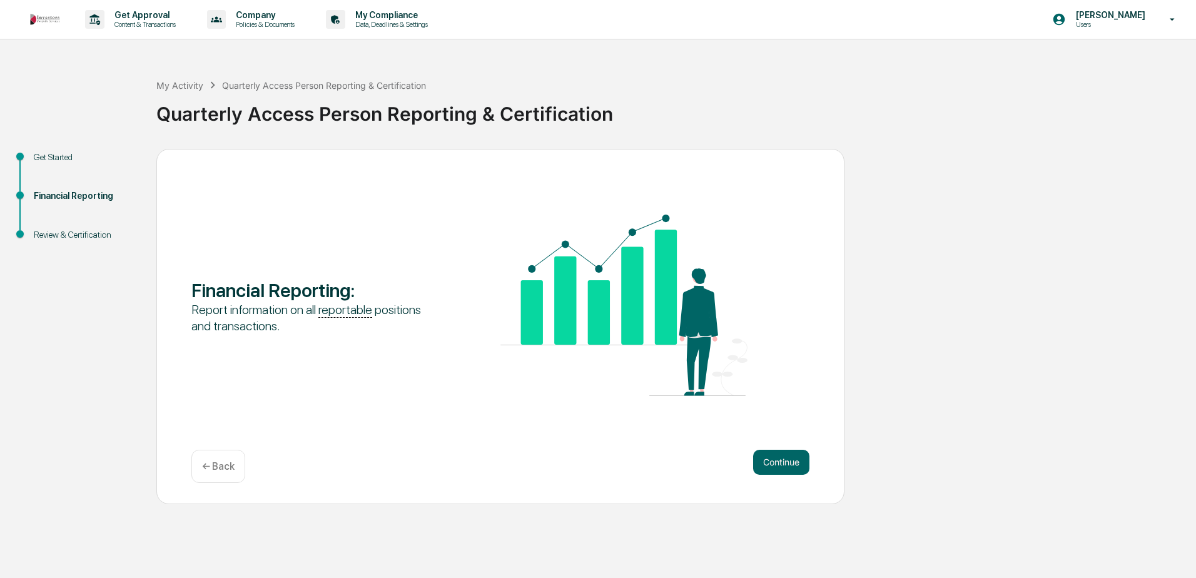 Image resolution: width=1196 pixels, height=578 pixels. What do you see at coordinates (143, 15) in the screenshot?
I see `p: Get Approval` at bounding box center [143, 15].